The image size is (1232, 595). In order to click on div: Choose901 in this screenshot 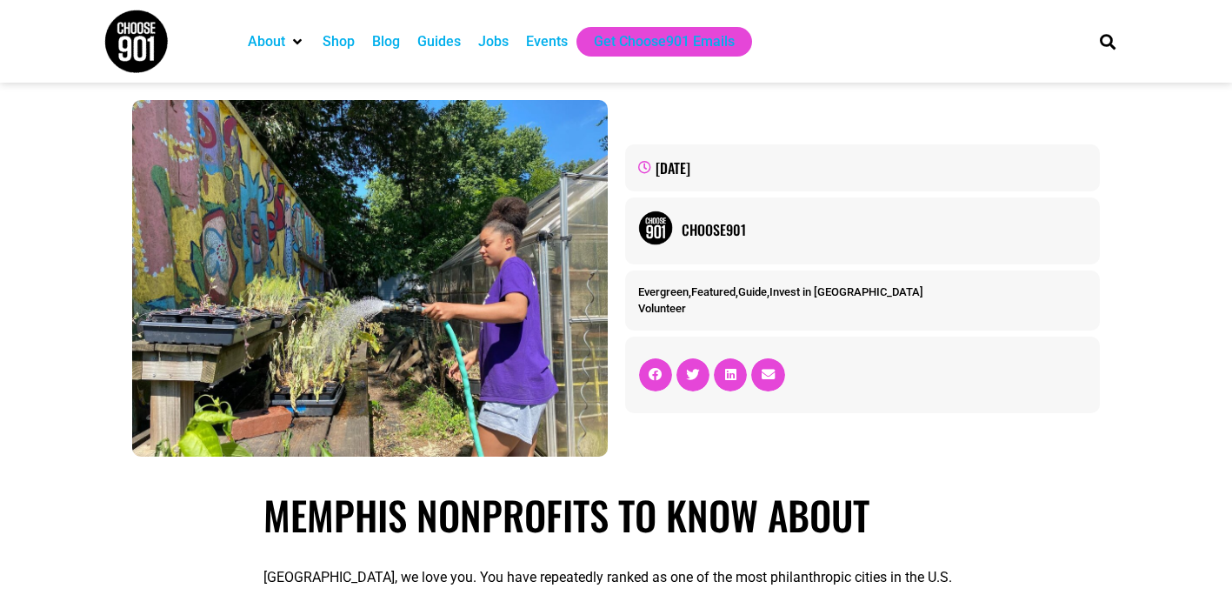, I will do `click(884, 230)`.